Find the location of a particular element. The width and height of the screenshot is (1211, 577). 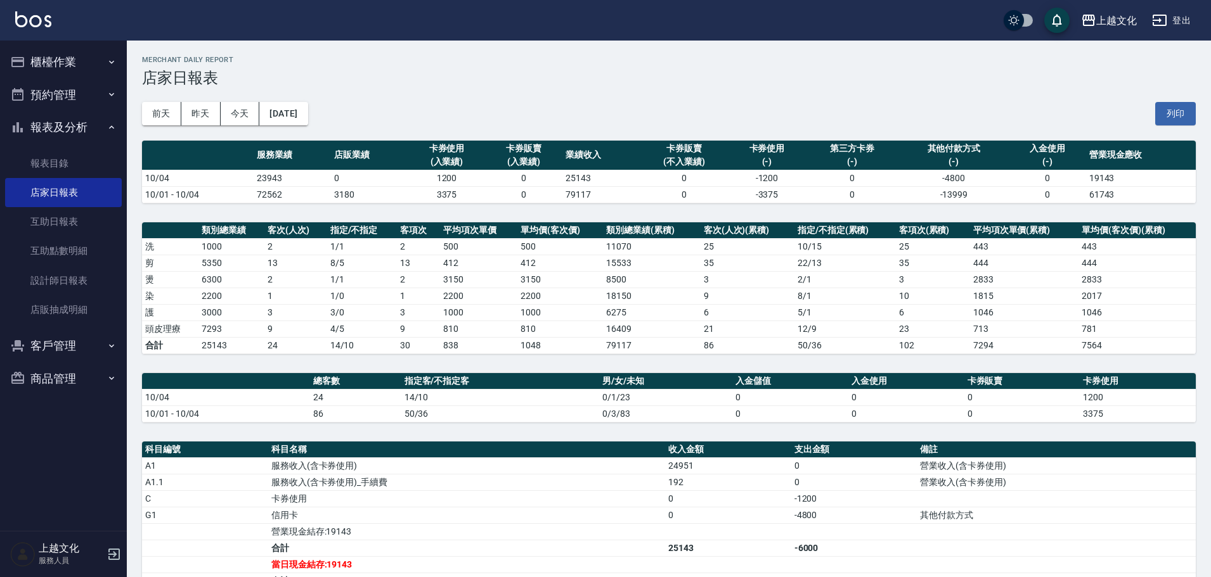

td: 合計 is located at coordinates (170, 345).